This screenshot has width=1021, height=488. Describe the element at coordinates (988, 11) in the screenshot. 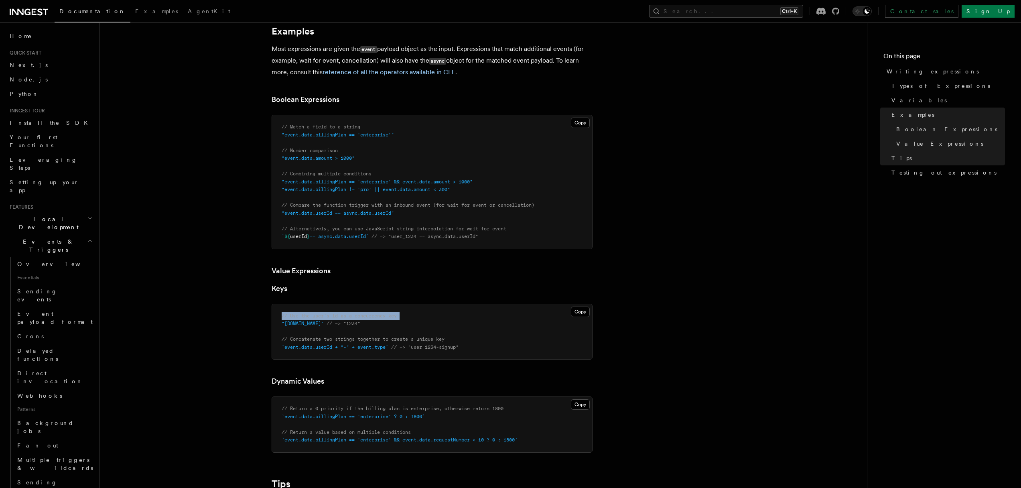

I see `a: Sign Up` at that location.